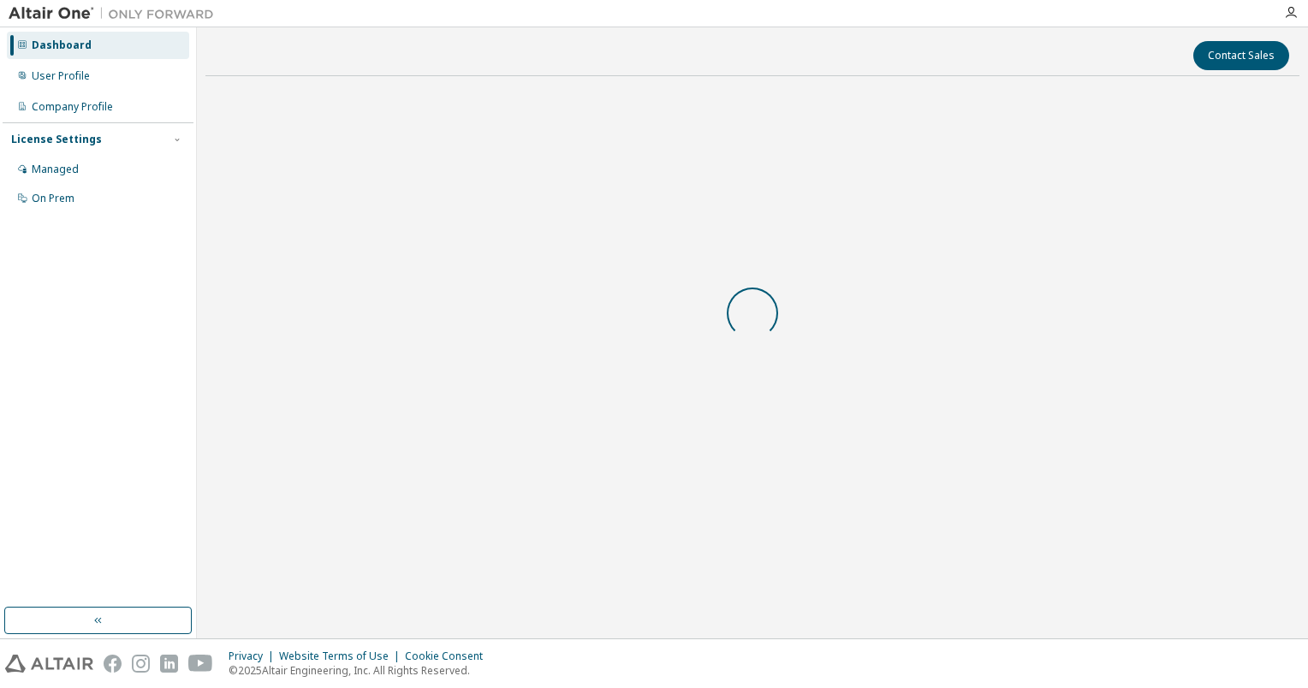 This screenshot has height=688, width=1308. I want to click on img: instagram.svg, so click(140, 663).